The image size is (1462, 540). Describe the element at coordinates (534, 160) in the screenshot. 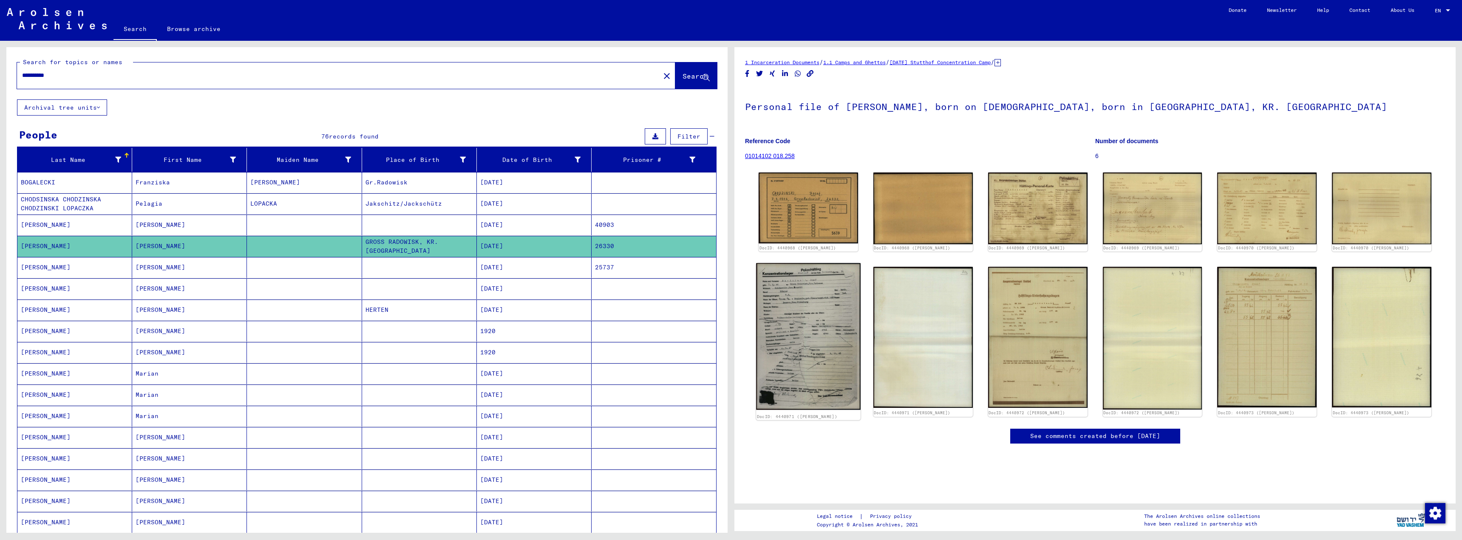

I see `mat-header-cell: Date of Birth` at that location.